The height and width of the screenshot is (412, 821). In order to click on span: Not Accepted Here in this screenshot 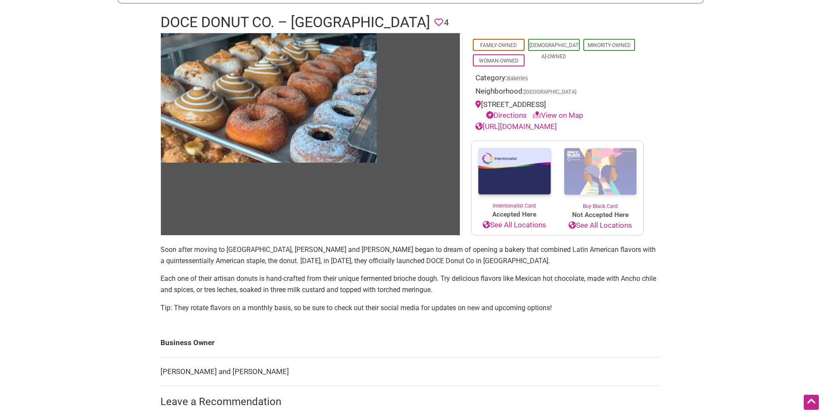, I will do `click(600, 215)`.